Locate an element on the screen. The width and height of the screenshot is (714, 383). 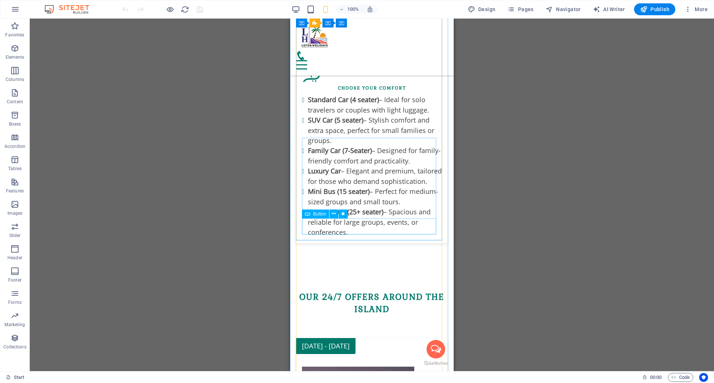
button: 100% is located at coordinates (349, 9).